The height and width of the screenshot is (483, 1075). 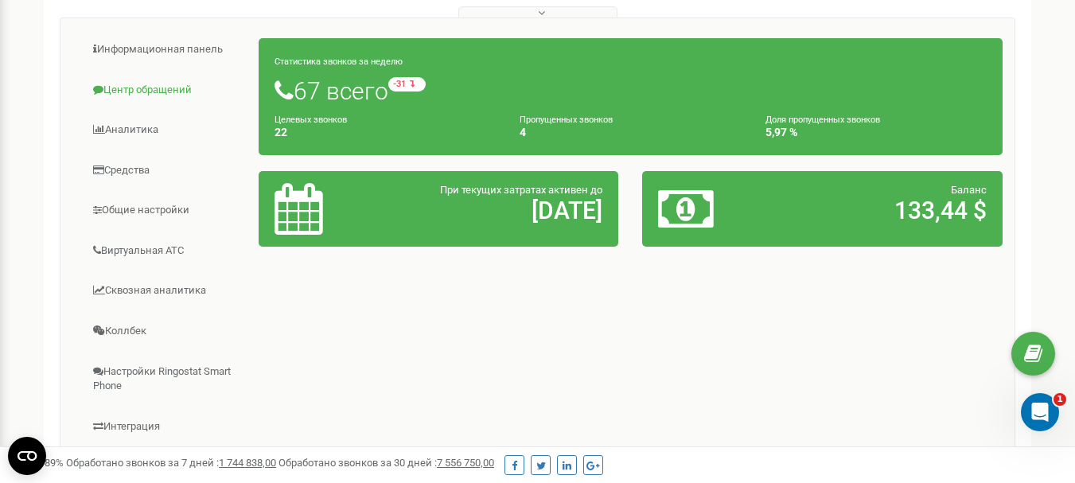 I want to click on h1: 67 всего, so click(x=630, y=91).